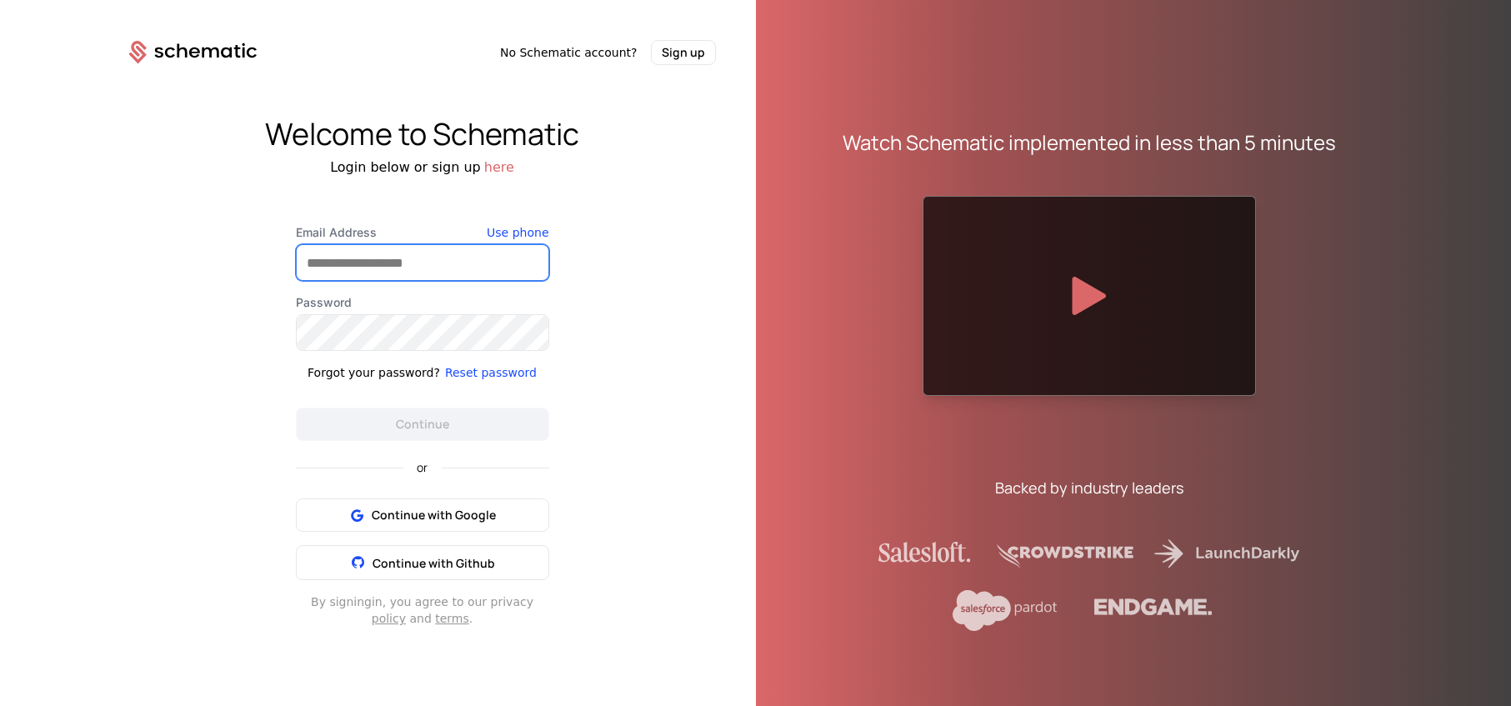 The height and width of the screenshot is (706, 1511). What do you see at coordinates (1089, 487) in the screenshot?
I see `div: Backed by industry leaders` at bounding box center [1089, 487].